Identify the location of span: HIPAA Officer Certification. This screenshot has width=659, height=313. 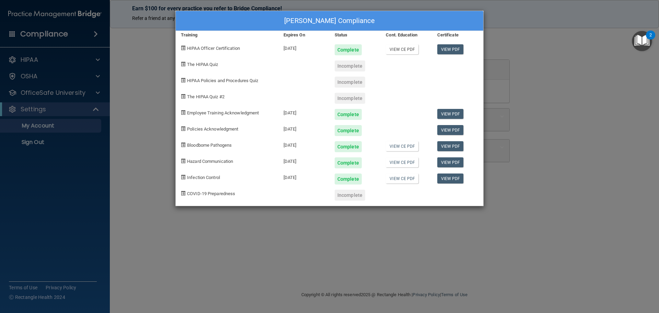
(214, 48).